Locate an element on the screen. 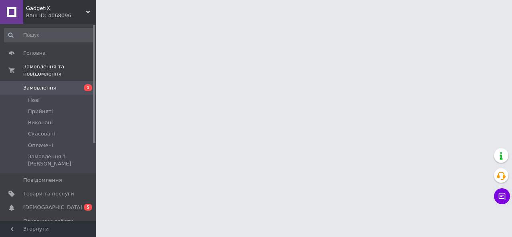 Image resolution: width=512 pixels, height=237 pixels. span: Оплачені is located at coordinates (40, 146).